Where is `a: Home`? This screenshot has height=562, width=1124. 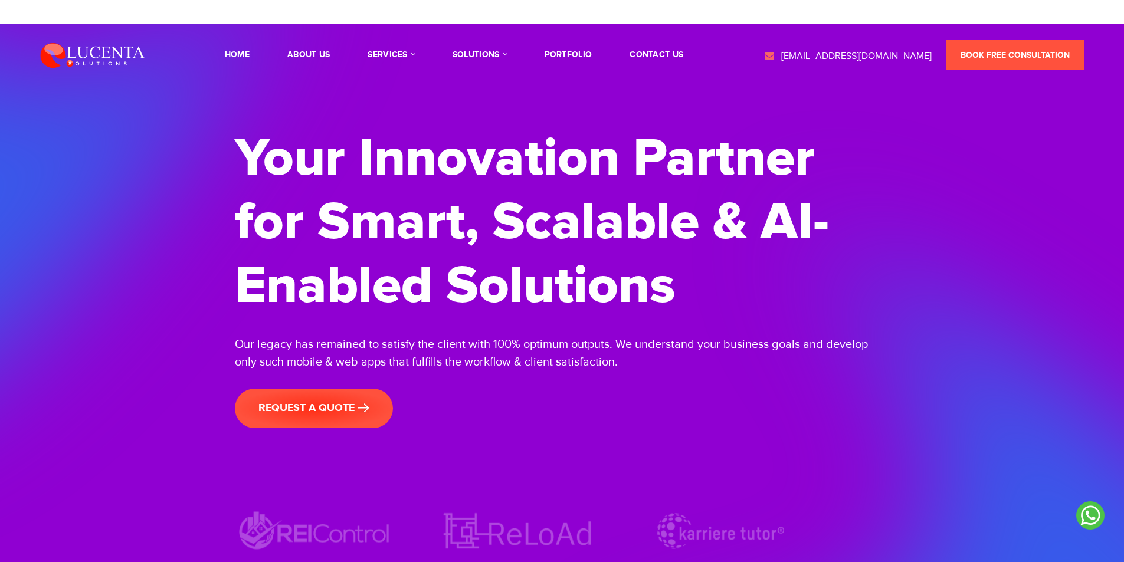 a: Home is located at coordinates (237, 55).